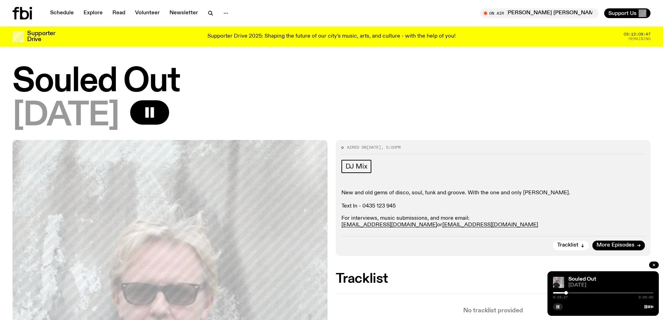 The width and height of the screenshot is (663, 320). Describe the element at coordinates (147, 13) in the screenshot. I see `a: Volunteer` at that location.